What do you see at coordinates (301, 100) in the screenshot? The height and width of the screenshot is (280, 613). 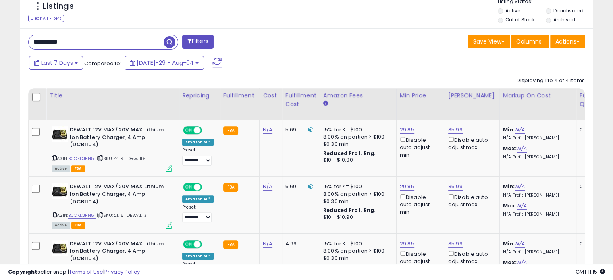 I see `div: Fulfillment Cost` at bounding box center [301, 100].